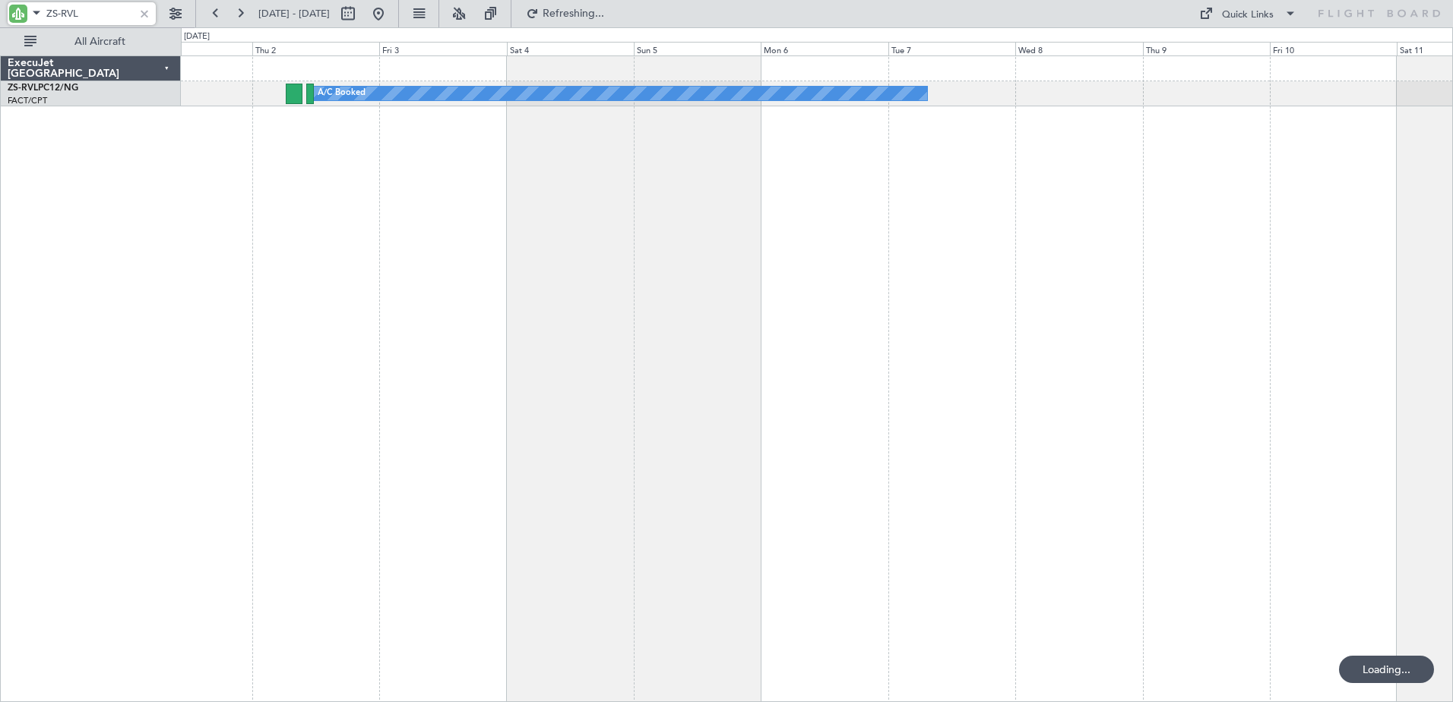 The height and width of the screenshot is (702, 1453). I want to click on div: Quick Links, so click(1247, 15).